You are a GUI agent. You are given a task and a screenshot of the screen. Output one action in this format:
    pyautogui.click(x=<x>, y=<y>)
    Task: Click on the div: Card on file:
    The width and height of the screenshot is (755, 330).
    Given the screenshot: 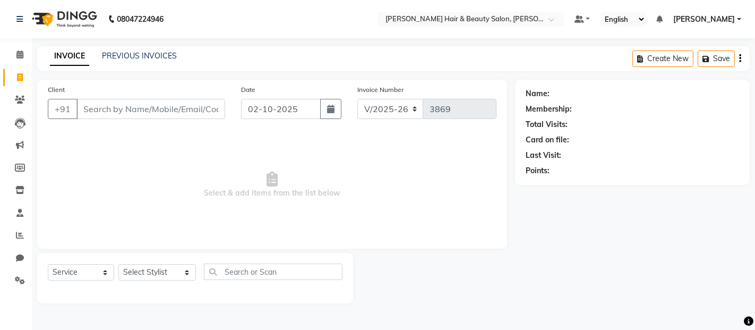 What is the action you would take?
    pyautogui.click(x=548, y=140)
    